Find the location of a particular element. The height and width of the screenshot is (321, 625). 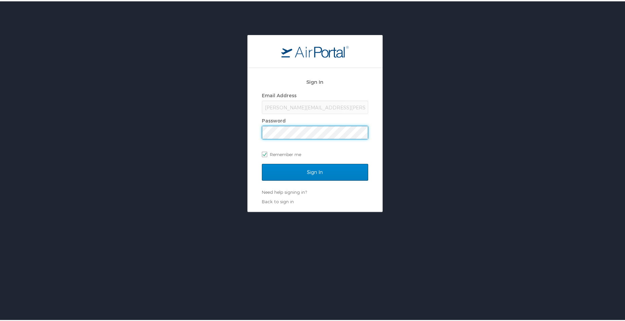

label: Password is located at coordinates (274, 119).